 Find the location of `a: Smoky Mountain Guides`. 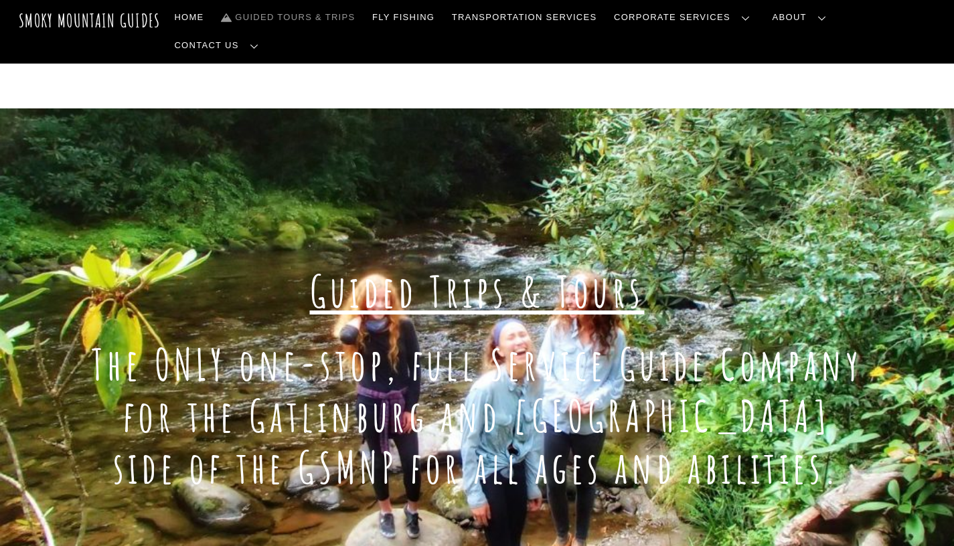

a: Smoky Mountain Guides is located at coordinates (90, 20).